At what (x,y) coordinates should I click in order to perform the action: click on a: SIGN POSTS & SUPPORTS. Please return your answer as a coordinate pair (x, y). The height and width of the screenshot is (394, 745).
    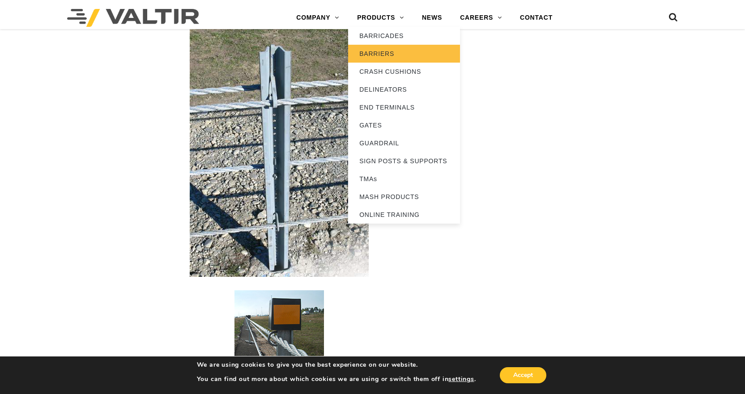
    Looking at the image, I should click on (404, 161).